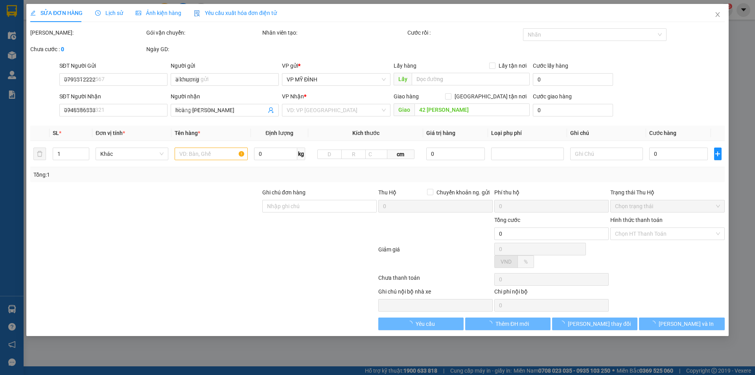 The height and width of the screenshot is (375, 755). Describe the element at coordinates (465, 33) in the screenshot. I see `div: Cước rồi :` at that location.